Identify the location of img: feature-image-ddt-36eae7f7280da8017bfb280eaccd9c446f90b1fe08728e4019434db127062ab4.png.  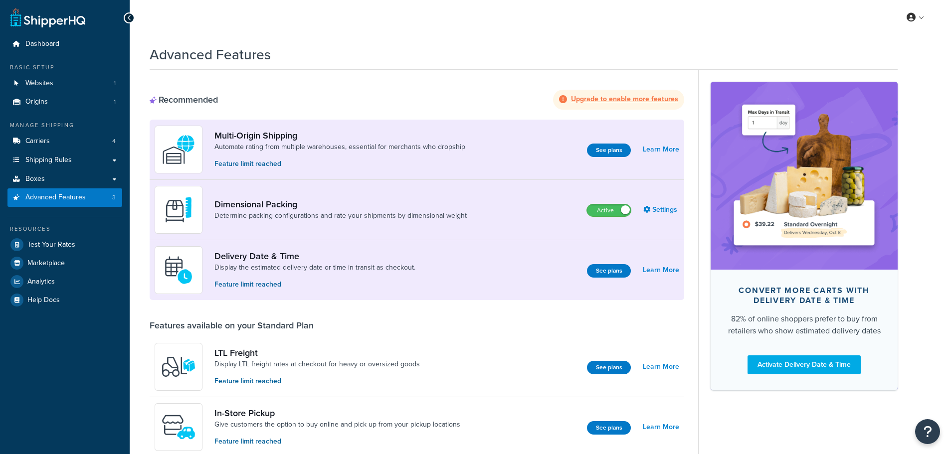
(804, 175).